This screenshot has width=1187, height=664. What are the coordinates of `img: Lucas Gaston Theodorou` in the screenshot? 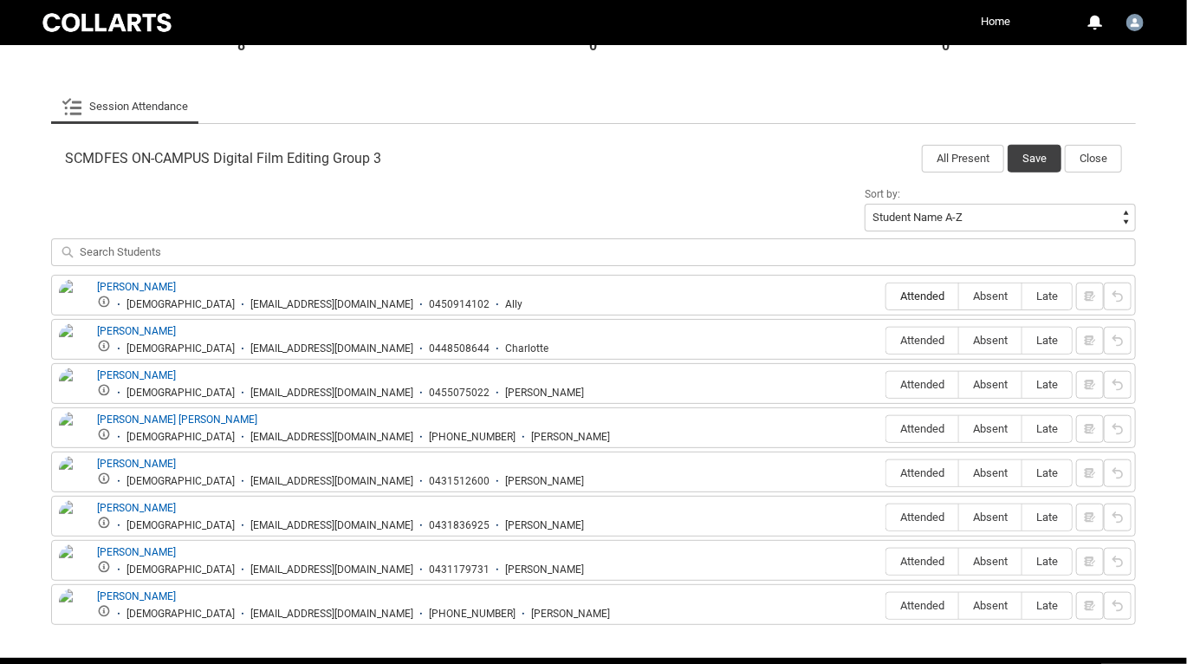 It's located at (73, 437).